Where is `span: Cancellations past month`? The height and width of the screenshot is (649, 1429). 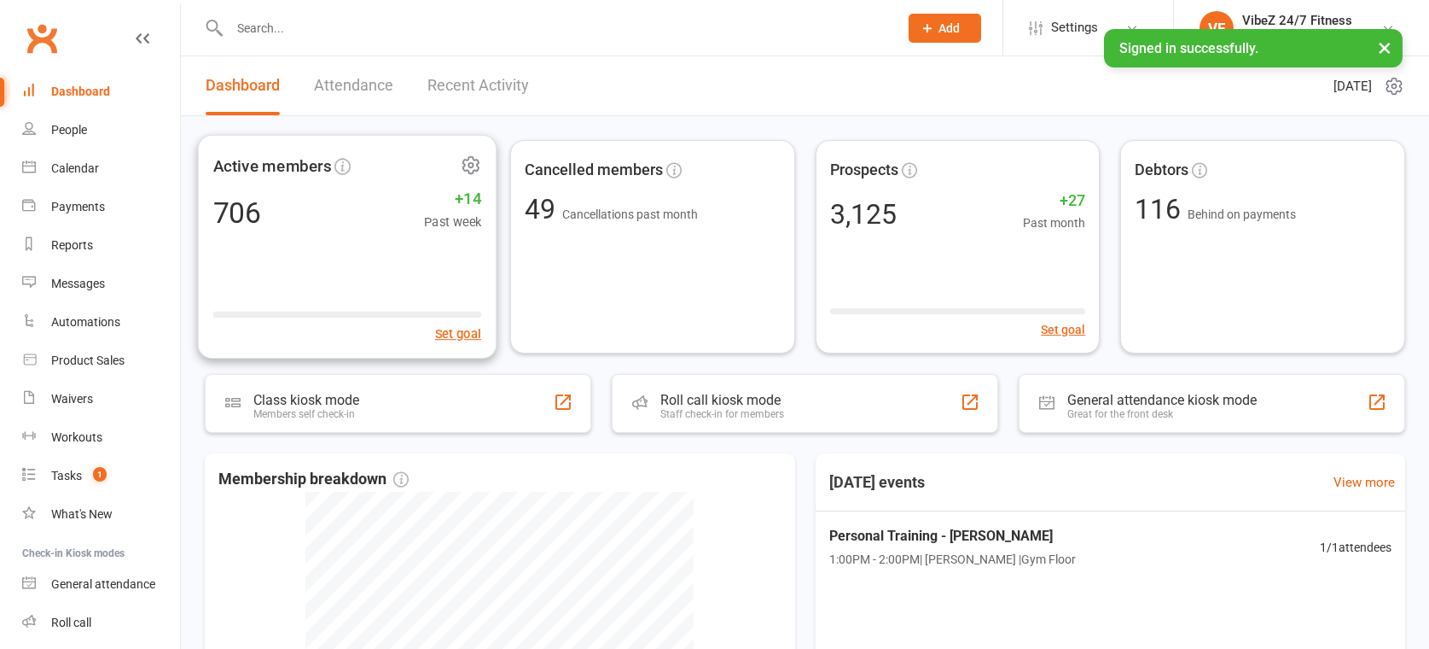 span: Cancellations past month is located at coordinates (630, 214).